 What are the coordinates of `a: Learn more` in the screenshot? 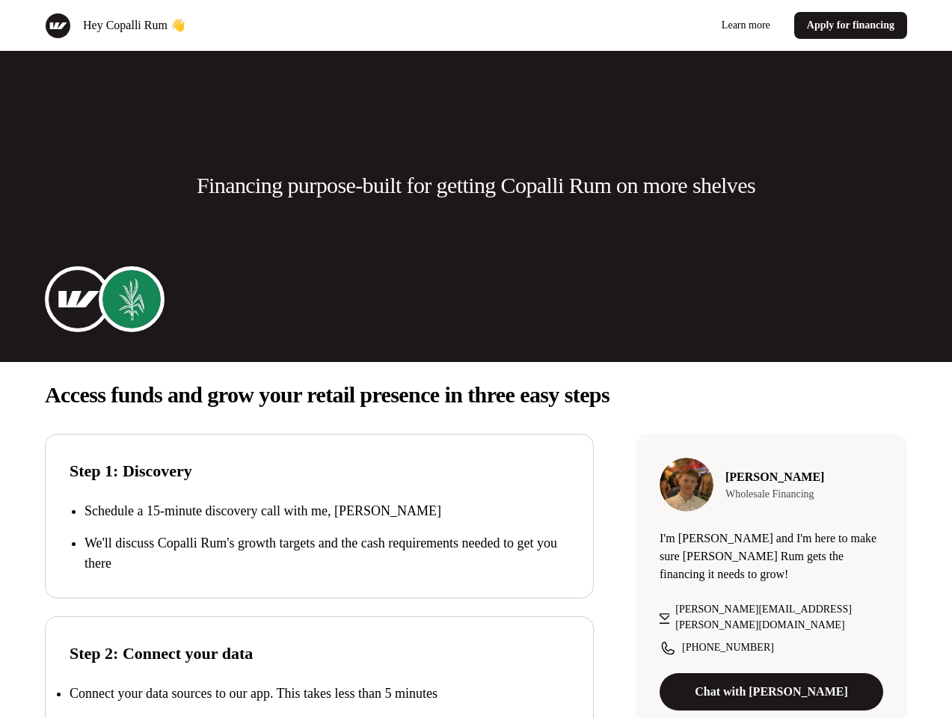 It's located at (746, 25).